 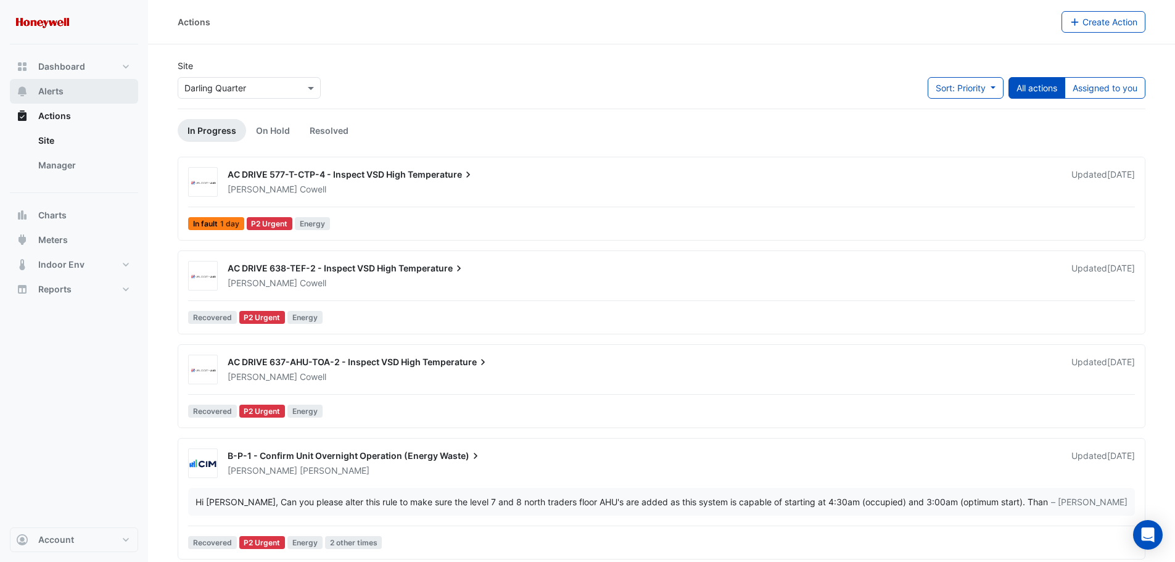 I want to click on span: AC DRIVE 577-T-CTP-4 - Inspect VSD High, so click(x=316, y=174).